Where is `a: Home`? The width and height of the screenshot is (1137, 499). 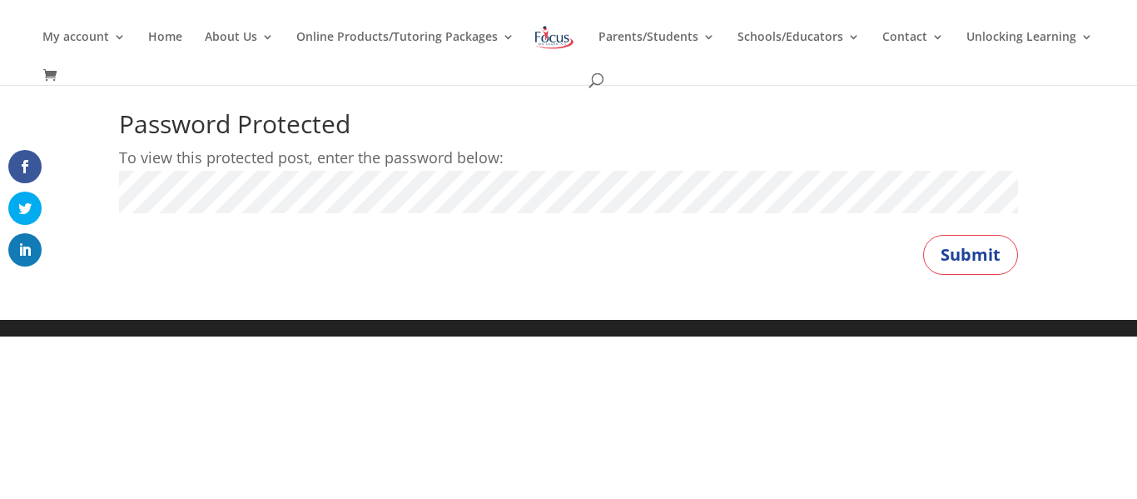
a: Home is located at coordinates (165, 50).